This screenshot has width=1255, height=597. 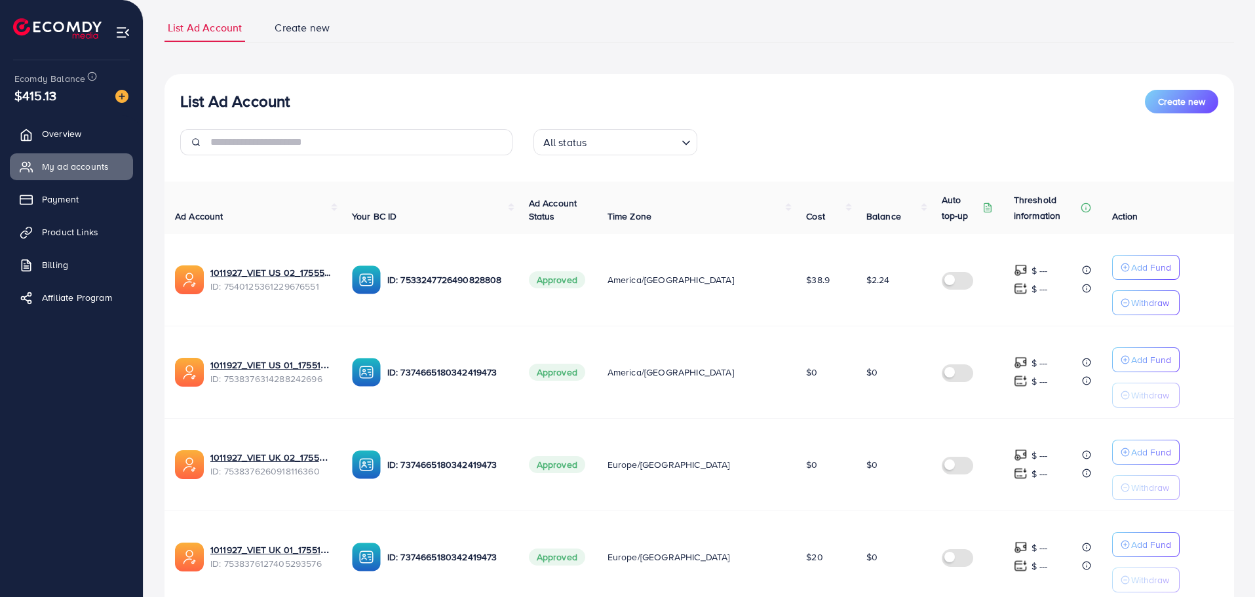 I want to click on p: Threshold information, so click(x=1046, y=208).